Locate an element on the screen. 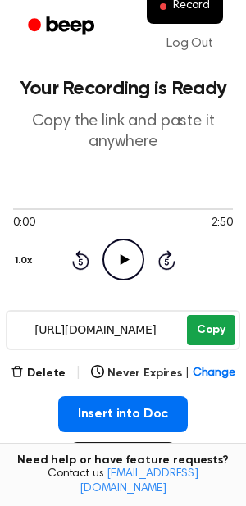 Image resolution: width=246 pixels, height=506 pixels. button: Copy is located at coordinates (211, 330).